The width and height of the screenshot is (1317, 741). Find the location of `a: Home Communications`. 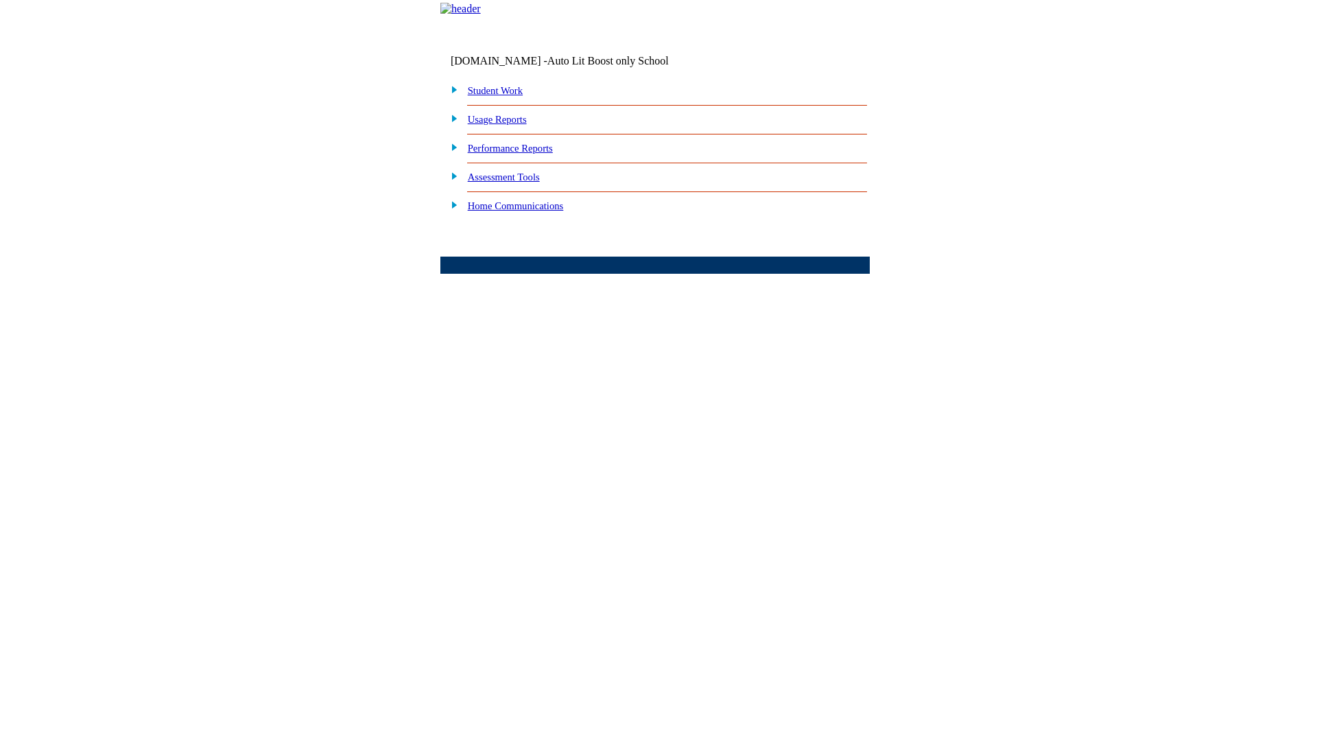

a: Home Communications is located at coordinates (516, 206).